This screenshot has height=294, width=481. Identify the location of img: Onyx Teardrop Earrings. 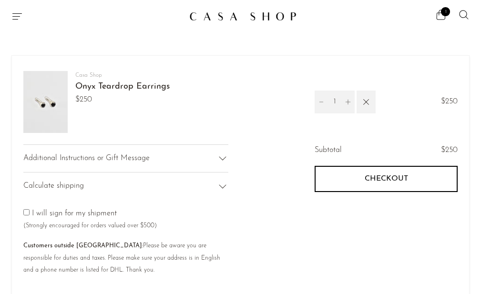
(45, 102).